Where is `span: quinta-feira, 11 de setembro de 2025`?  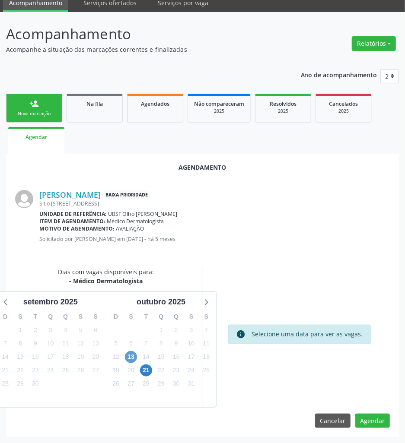
span: quinta-feira, 11 de setembro de 2025 is located at coordinates (66, 343).